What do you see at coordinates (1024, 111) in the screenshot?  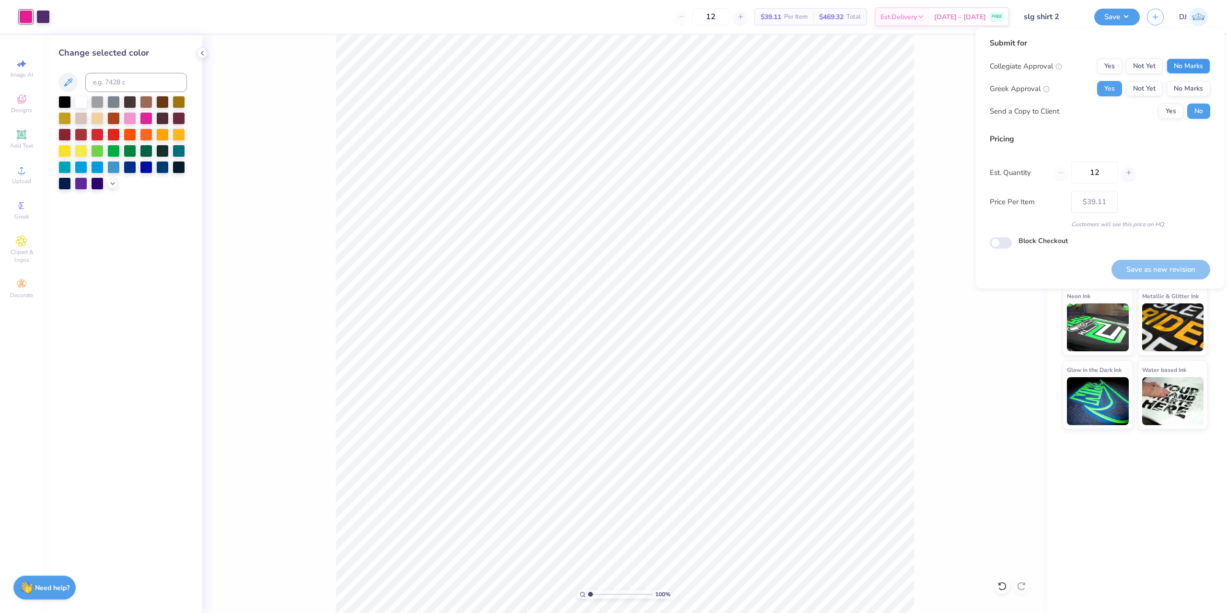 I see `div: Send a Copy to Client` at bounding box center [1024, 111].